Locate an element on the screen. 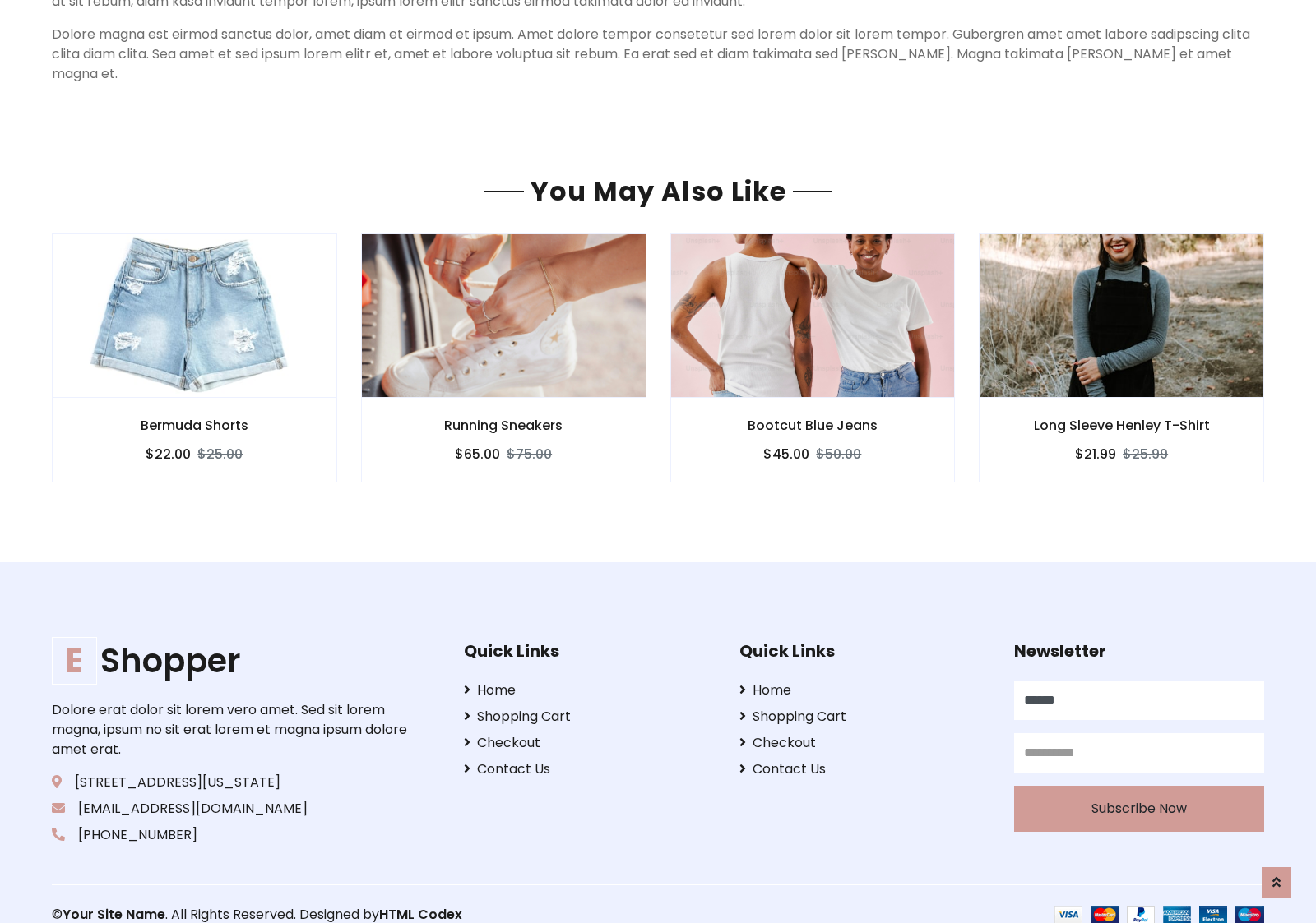  h6: Bootcut Blue Jeans is located at coordinates (812, 425).